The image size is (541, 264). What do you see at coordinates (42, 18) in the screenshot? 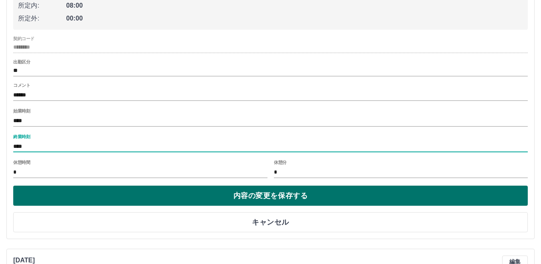
I see `span: 所定外:` at bounding box center [42, 18].